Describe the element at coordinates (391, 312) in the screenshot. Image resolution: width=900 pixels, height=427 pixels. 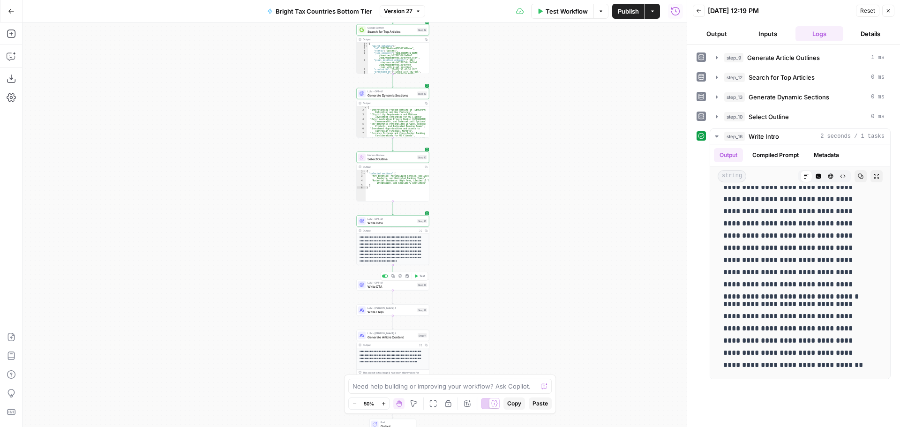
I see `span: Write FAQs` at that location.